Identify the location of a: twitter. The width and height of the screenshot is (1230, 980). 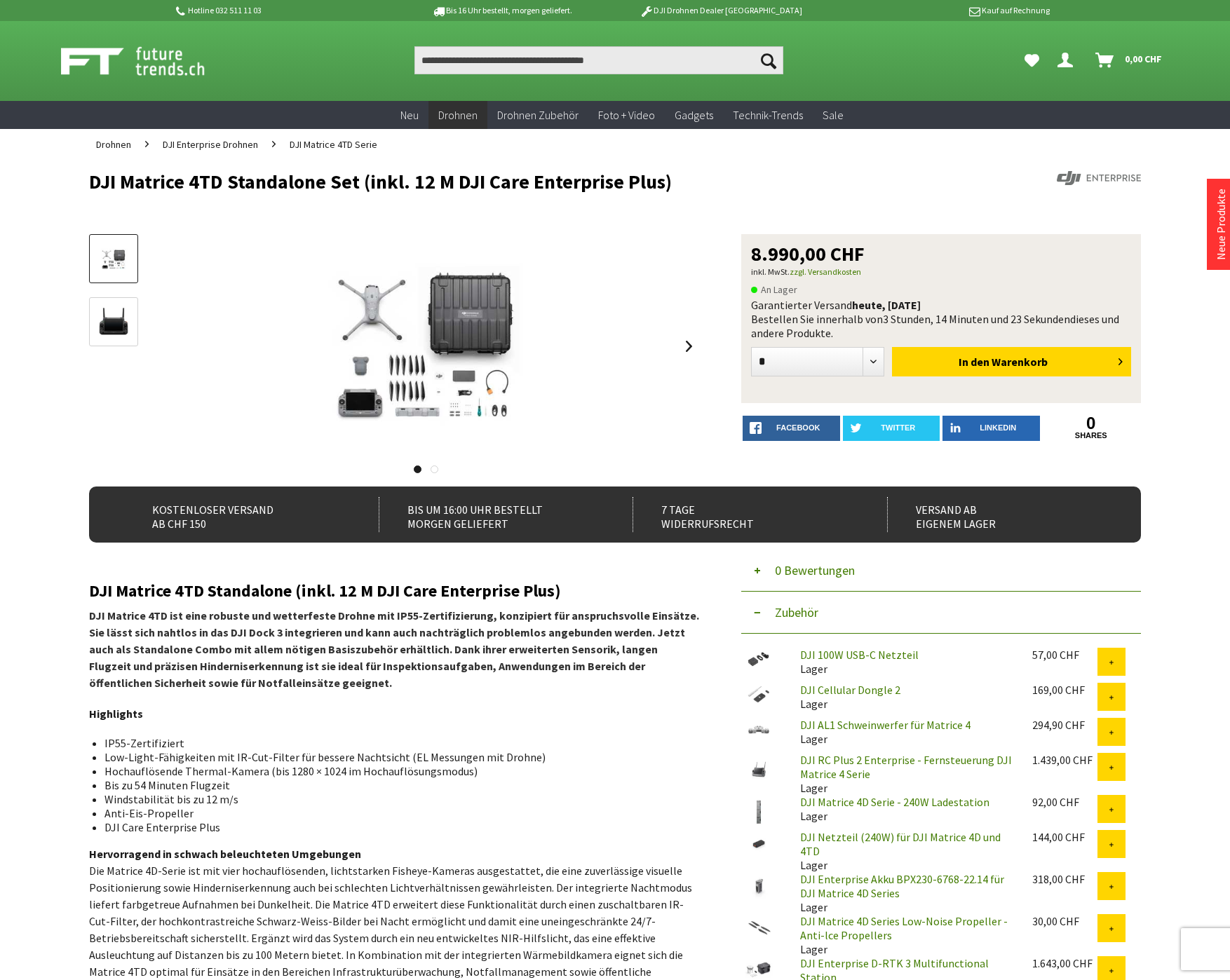
(891, 428).